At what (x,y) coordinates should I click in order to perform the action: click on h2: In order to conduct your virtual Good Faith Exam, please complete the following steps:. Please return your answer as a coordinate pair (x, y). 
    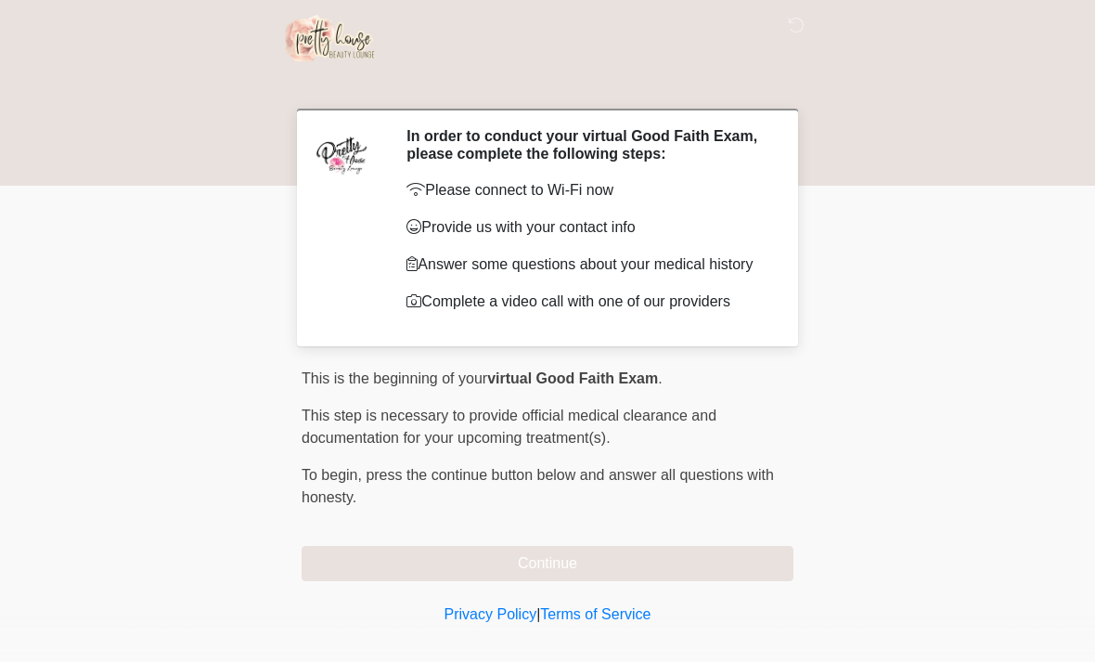
    Looking at the image, I should click on (586, 145).